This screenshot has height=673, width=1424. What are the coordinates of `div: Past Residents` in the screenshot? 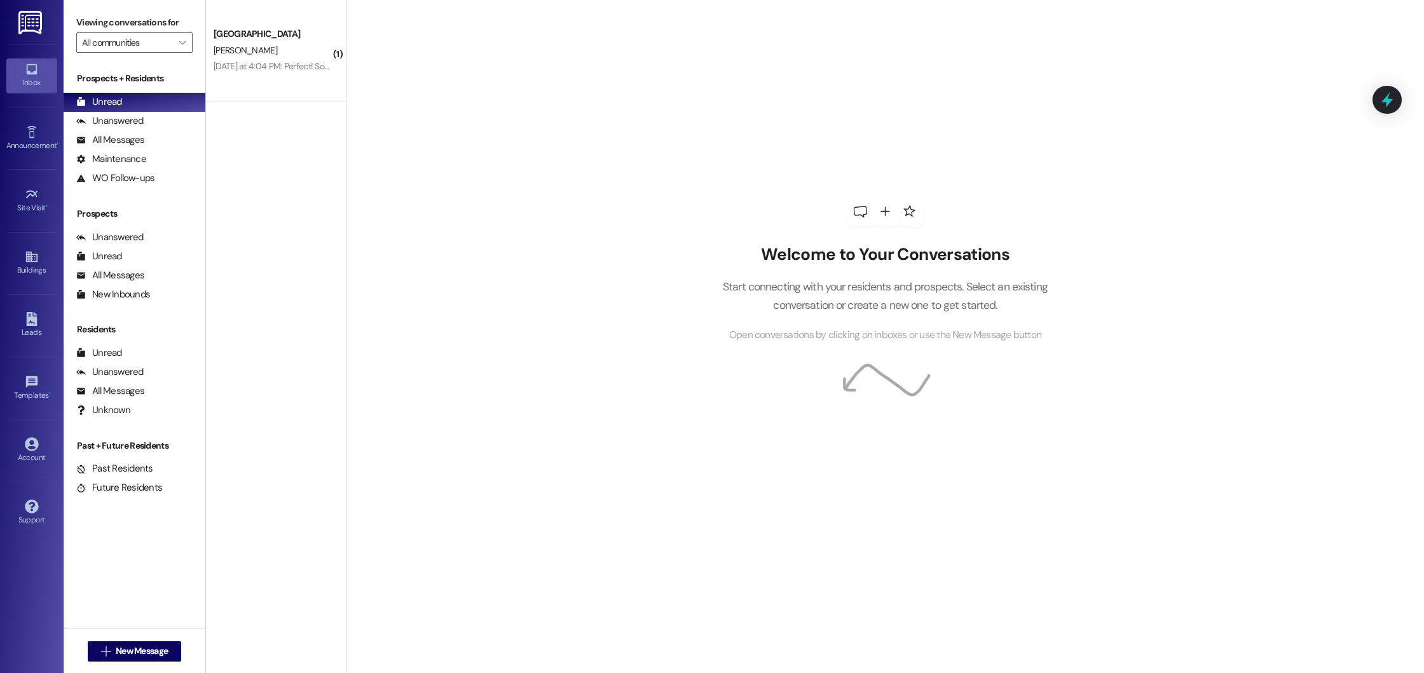 It's located at (114, 468).